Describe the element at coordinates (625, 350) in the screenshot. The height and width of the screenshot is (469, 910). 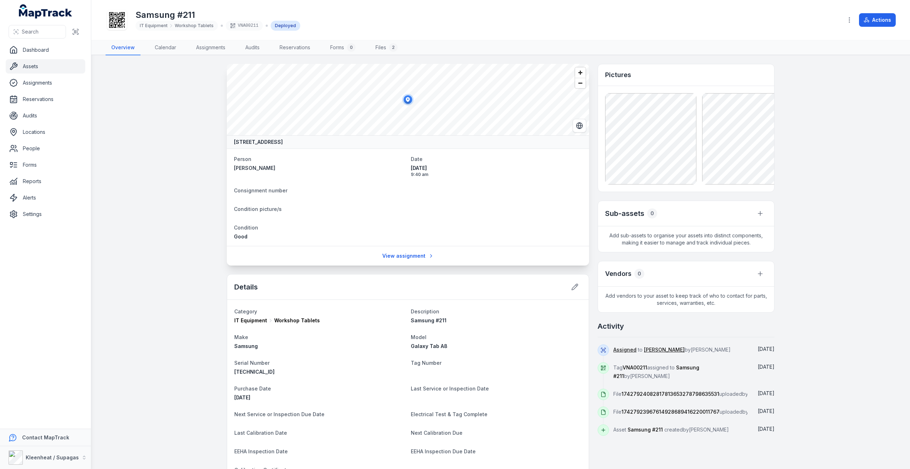
I see `a: Assigned` at that location.